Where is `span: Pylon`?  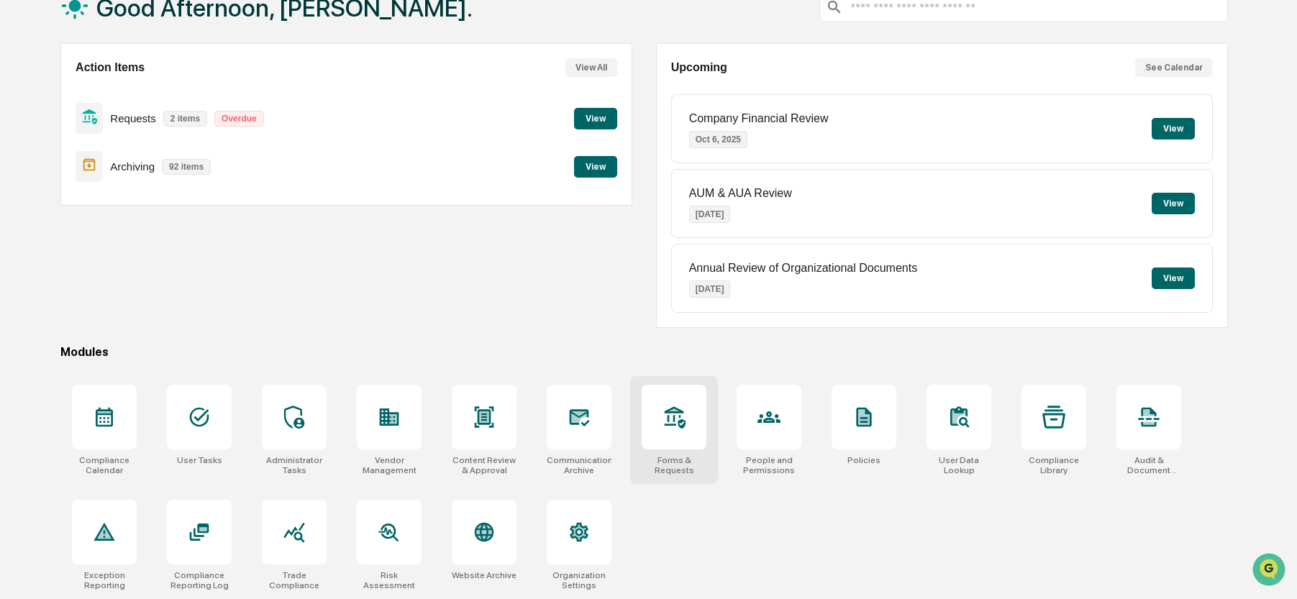
span: Pylon is located at coordinates (158, 249).